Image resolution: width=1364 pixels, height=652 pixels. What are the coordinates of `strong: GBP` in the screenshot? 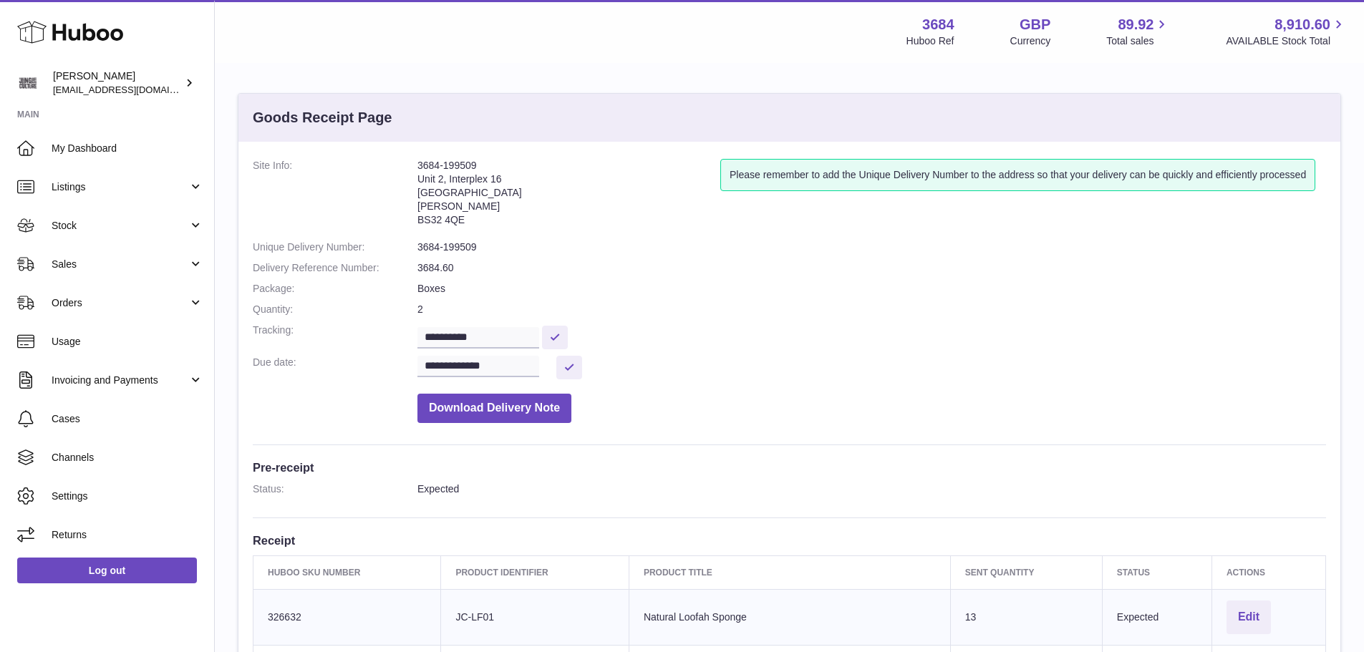 It's located at (1034, 24).